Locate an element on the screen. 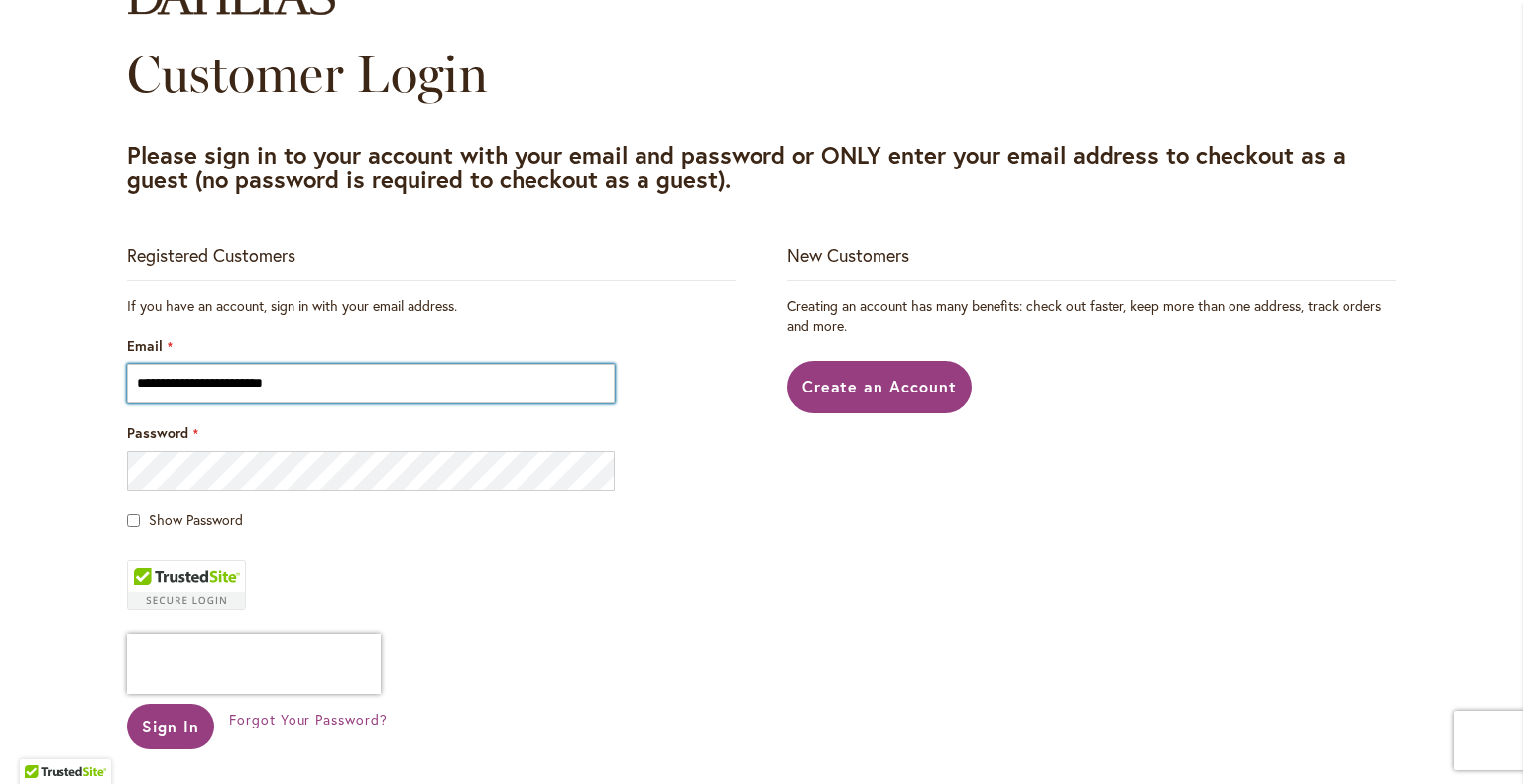  span: Forgot Your Password? is located at coordinates (308, 718).